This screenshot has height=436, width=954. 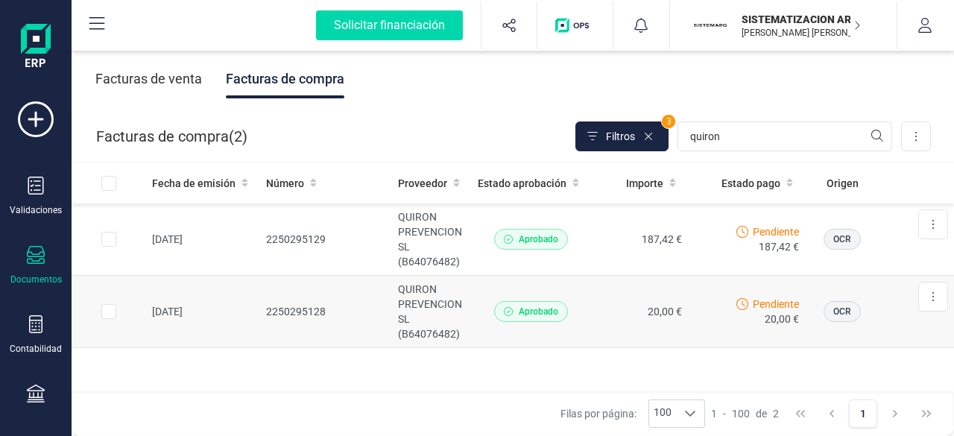 I want to click on span: 1, so click(x=714, y=414).